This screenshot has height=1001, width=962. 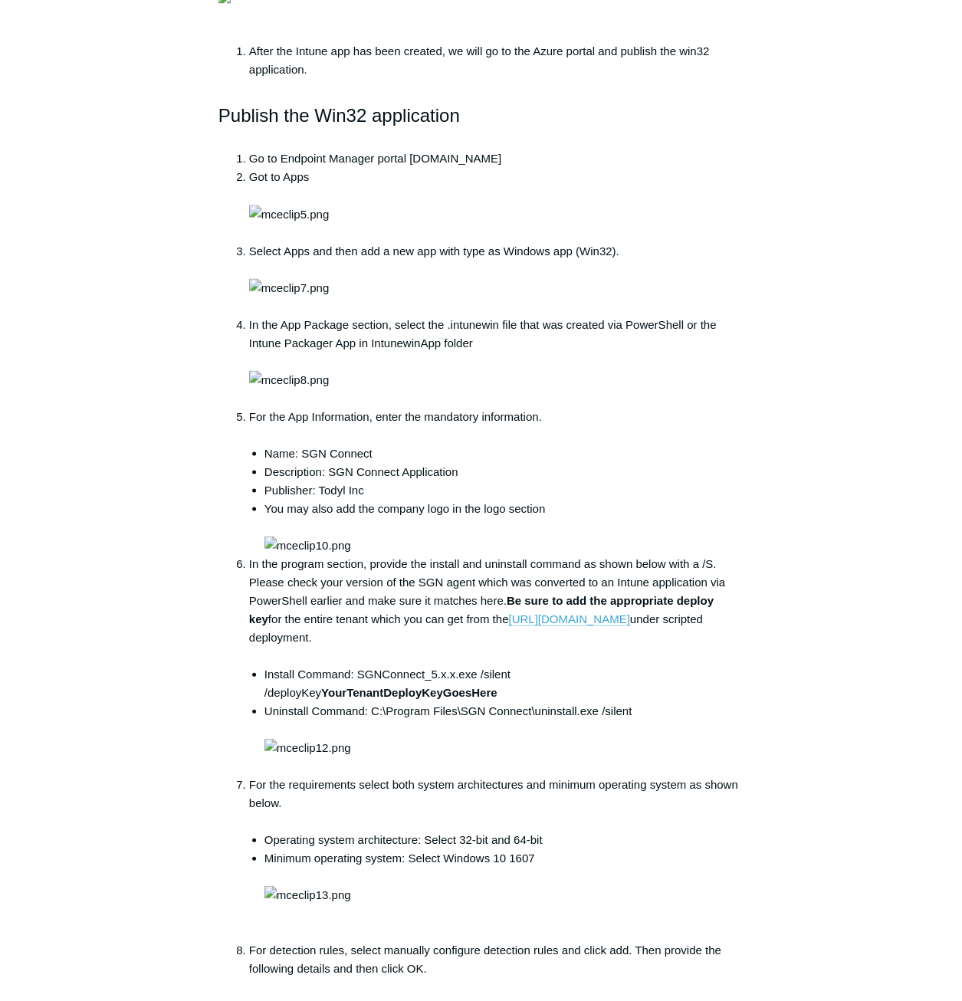 I want to click on li: Publisher: Todyl Inc, so click(x=503, y=490).